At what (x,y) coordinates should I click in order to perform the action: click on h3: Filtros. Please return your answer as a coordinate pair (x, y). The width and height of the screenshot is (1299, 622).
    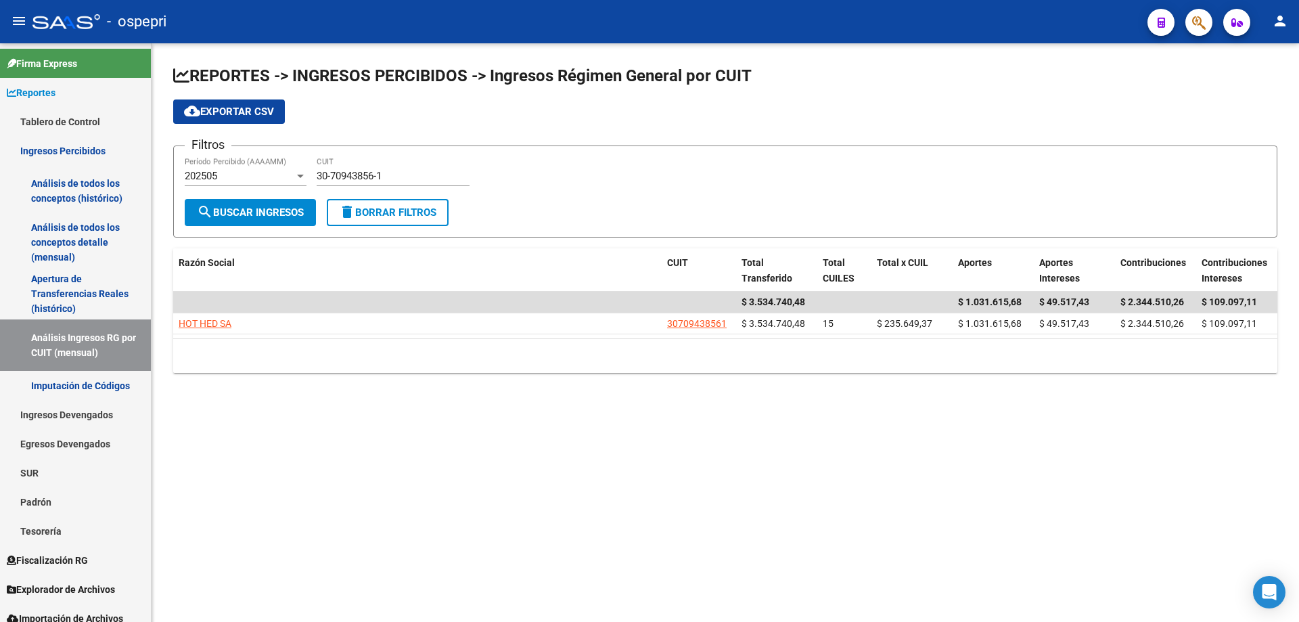
    Looking at the image, I should click on (208, 145).